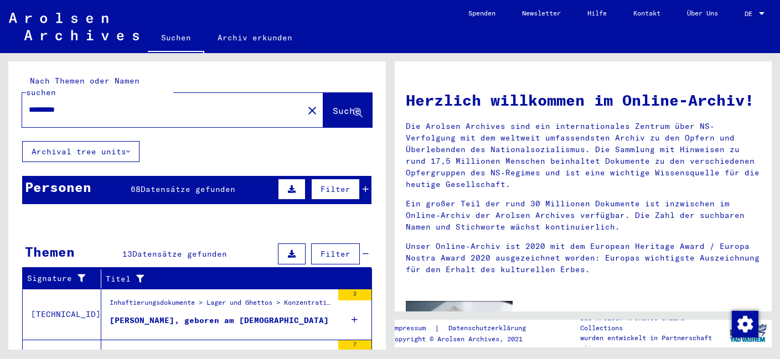 Image resolution: width=780 pixels, height=359 pixels. What do you see at coordinates (652, 323) in the screenshot?
I see `p: Die Arolsen Archives Online-Collections` at bounding box center [652, 323].